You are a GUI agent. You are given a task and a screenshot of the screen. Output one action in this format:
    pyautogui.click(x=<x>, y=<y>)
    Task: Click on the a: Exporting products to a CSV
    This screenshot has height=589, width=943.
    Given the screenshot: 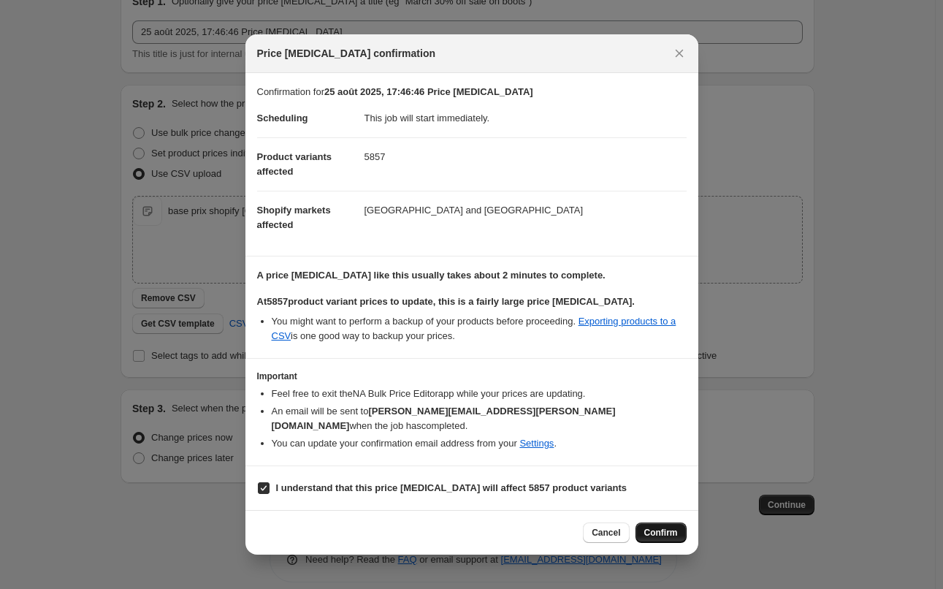 What is the action you would take?
    pyautogui.click(x=474, y=328)
    